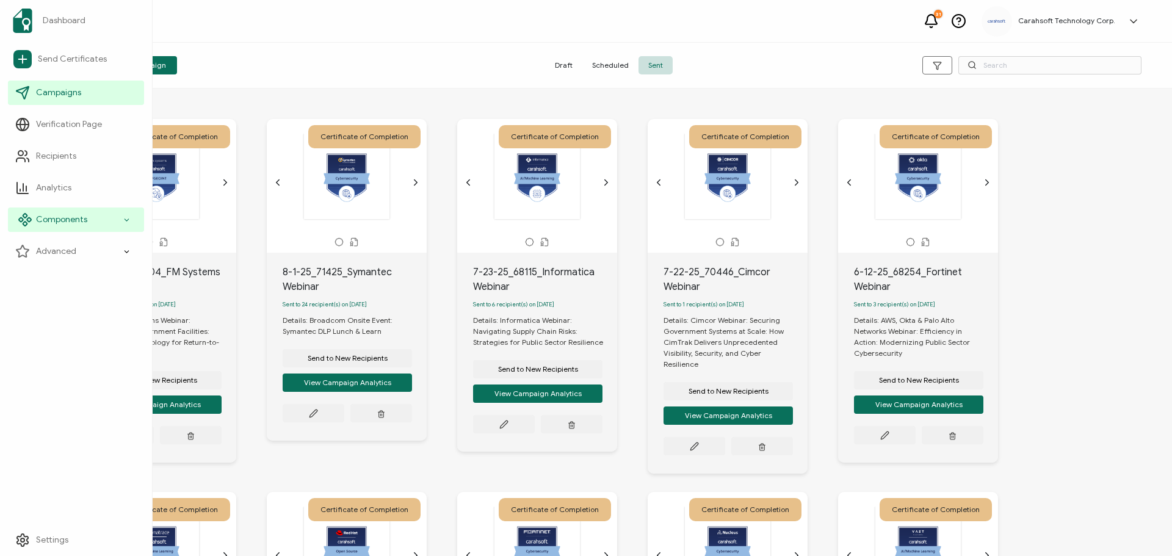 The height and width of the screenshot is (556, 1172). Describe the element at coordinates (656, 65) in the screenshot. I see `span: Sent` at that location.